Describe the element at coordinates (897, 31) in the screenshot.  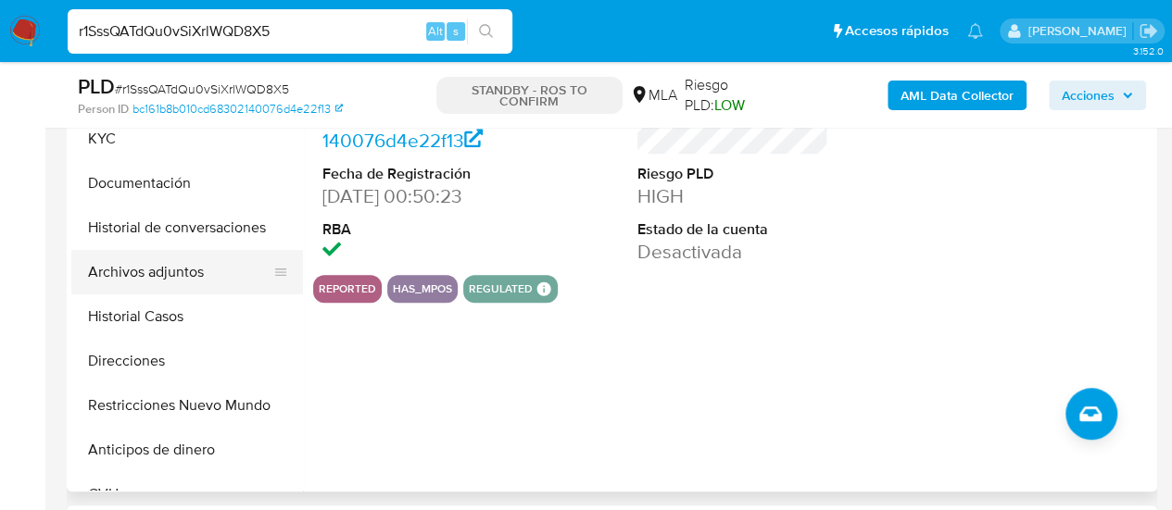
I see `span: Accesos rápidos` at that location.